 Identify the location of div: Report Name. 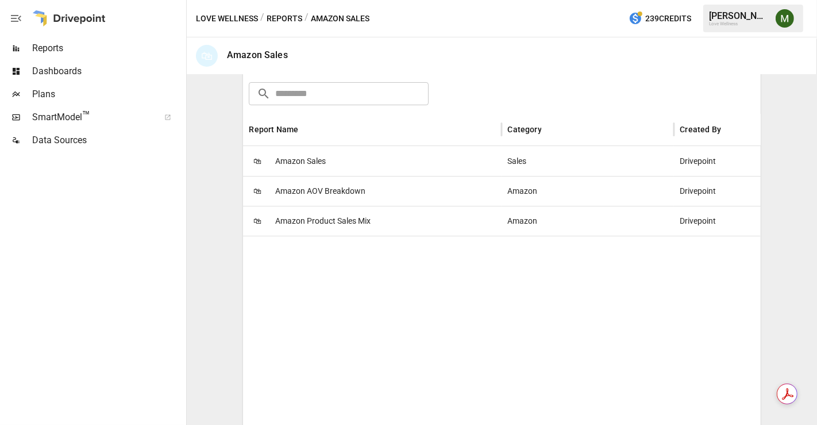
(274, 129).